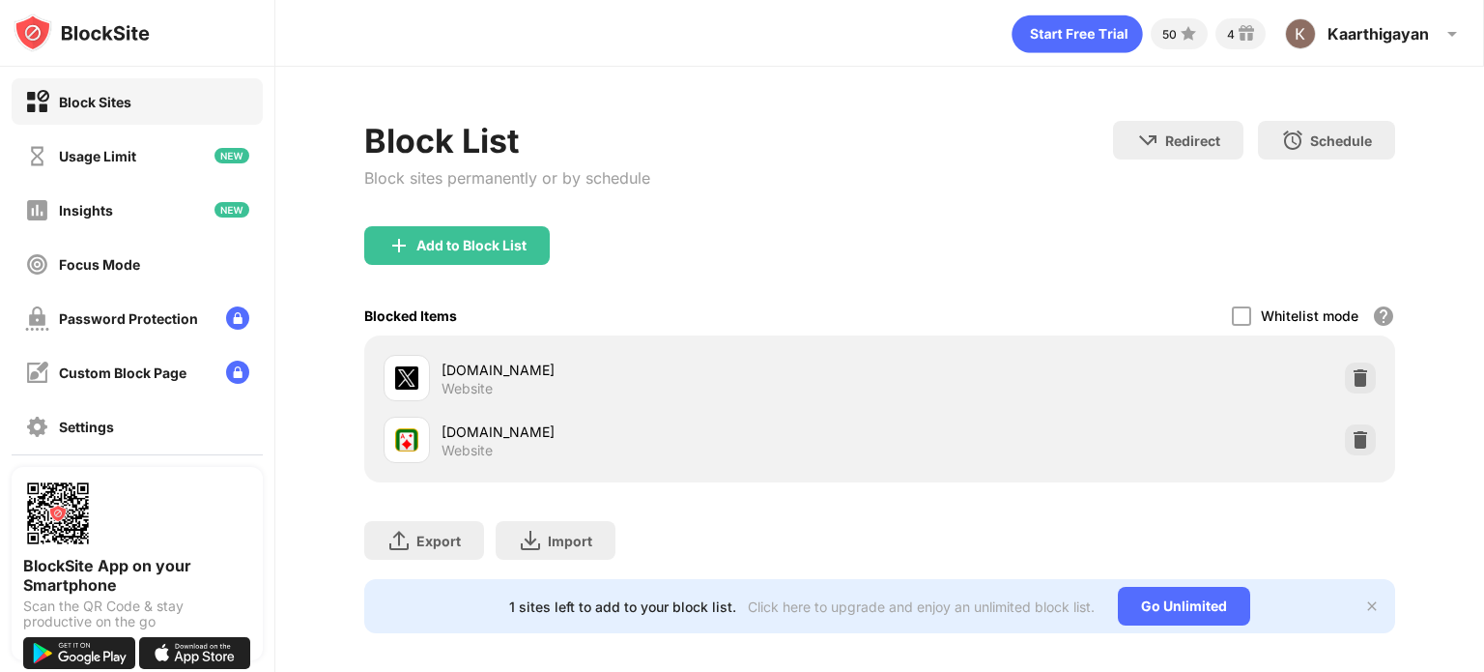  What do you see at coordinates (439, 540) in the screenshot?
I see `div: Export` at bounding box center [439, 540].